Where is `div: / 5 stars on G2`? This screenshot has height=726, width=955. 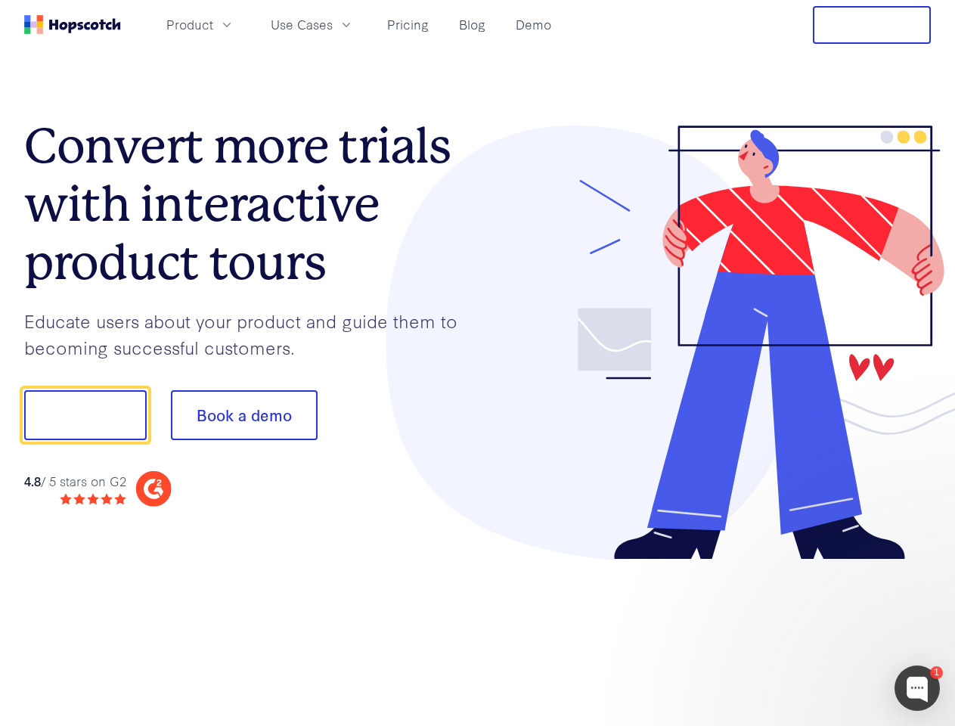
div: / 5 stars on G2 is located at coordinates (75, 481).